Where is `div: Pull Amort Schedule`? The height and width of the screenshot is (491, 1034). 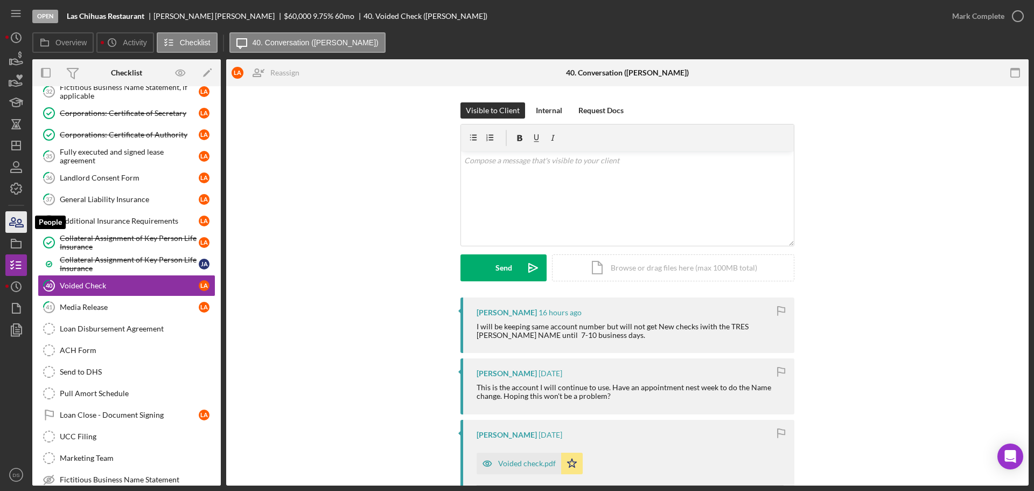
div: Pull Amort Schedule is located at coordinates (137, 393).